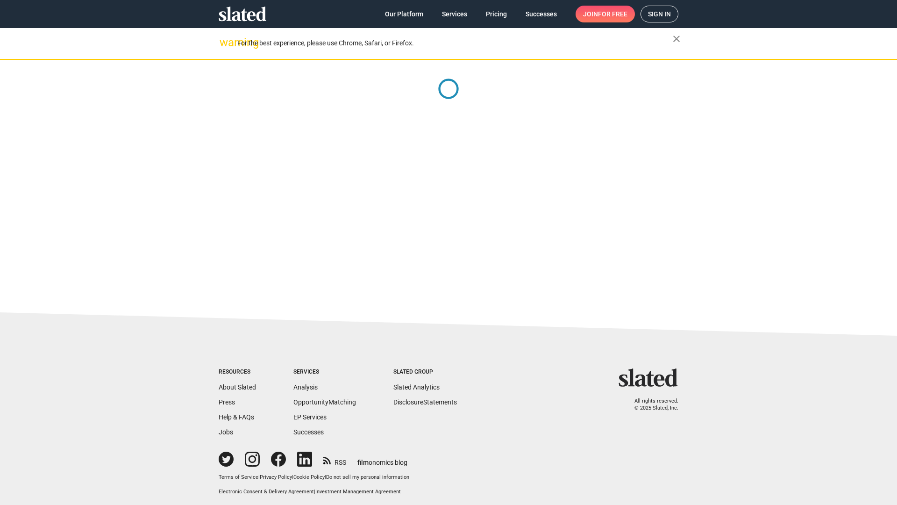  I want to click on a: EP Services, so click(310, 417).